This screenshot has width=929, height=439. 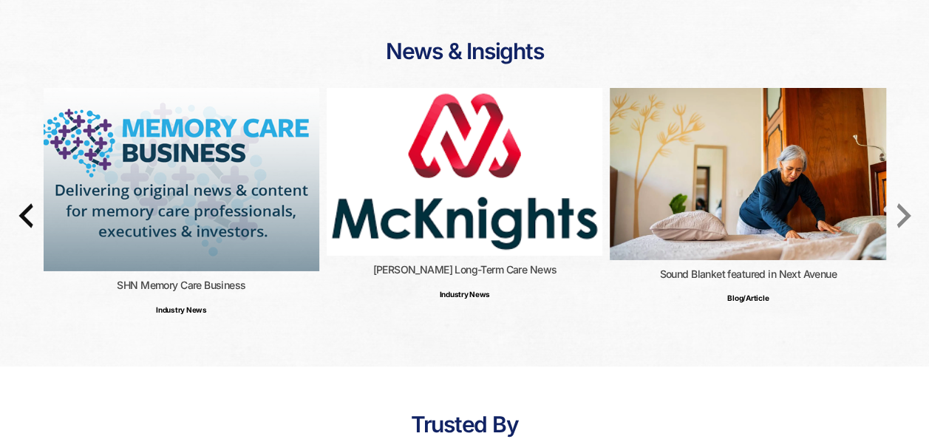 What do you see at coordinates (748, 198) in the screenshot?
I see `a: Sound Blanket featured in Next AvenueBlog/Article` at bounding box center [748, 198].